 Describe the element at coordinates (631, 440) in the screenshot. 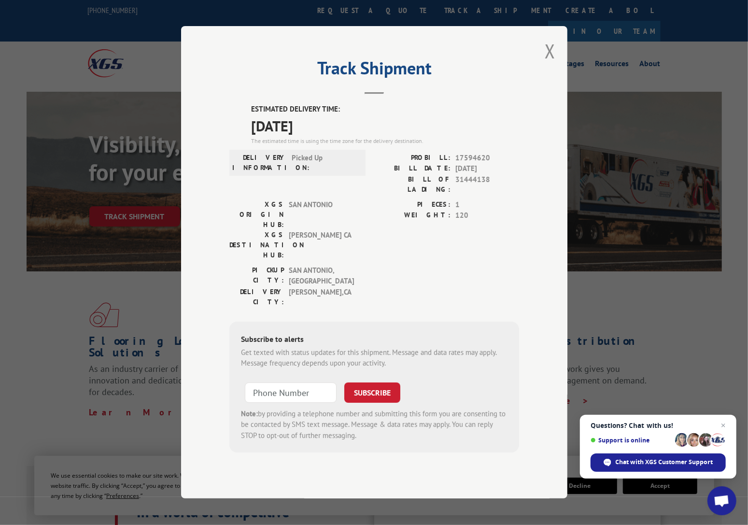

I see `span: Support is online` at that location.